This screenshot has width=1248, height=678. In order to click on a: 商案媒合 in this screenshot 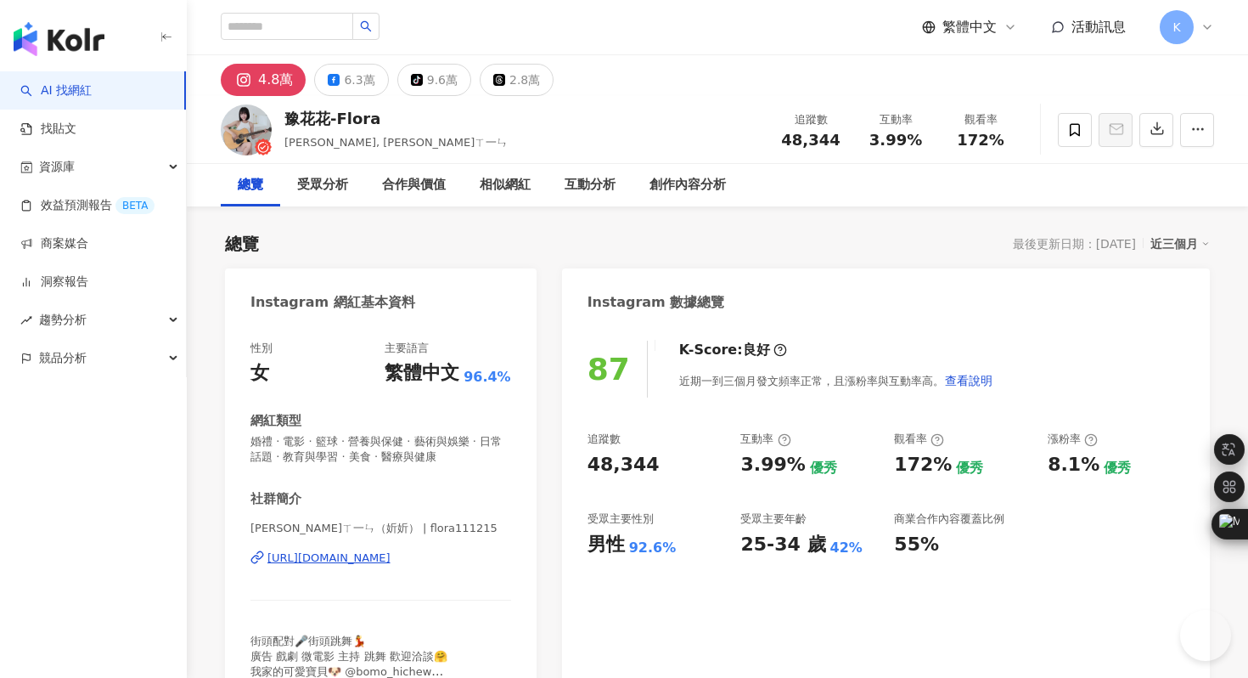, I will do `click(54, 244)`.